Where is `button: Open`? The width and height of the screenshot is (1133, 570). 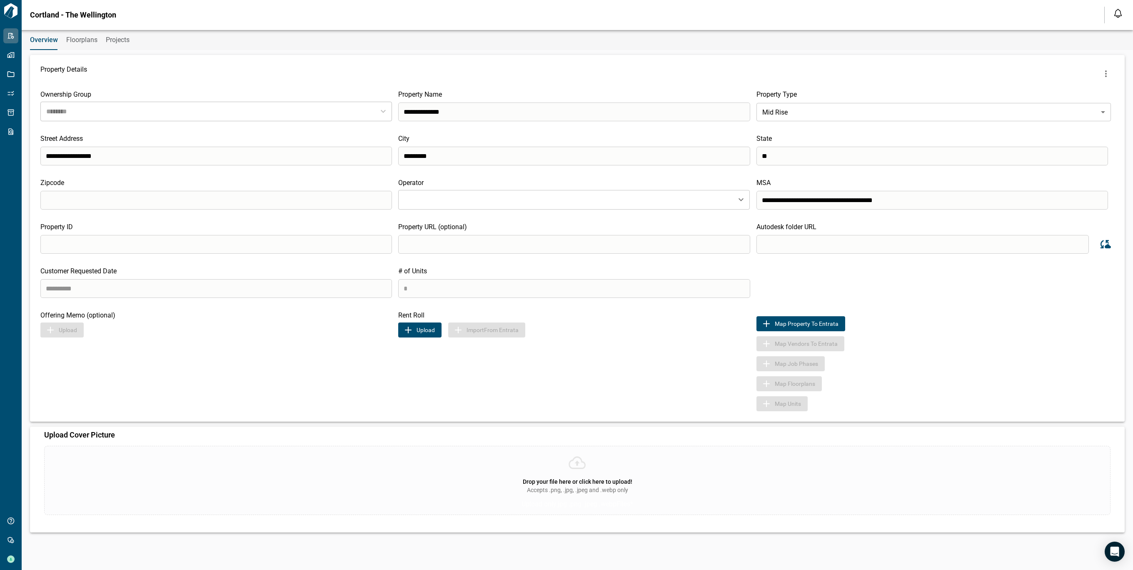 button: Open is located at coordinates (741, 200).